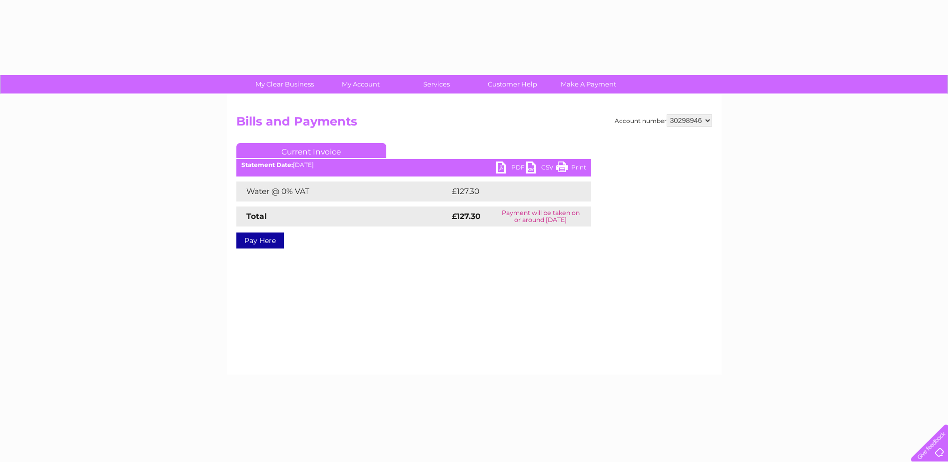  What do you see at coordinates (511, 168) in the screenshot?
I see `a: PDF` at bounding box center [511, 168].